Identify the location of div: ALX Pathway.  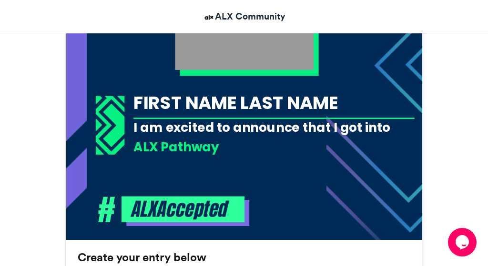
(274, 147).